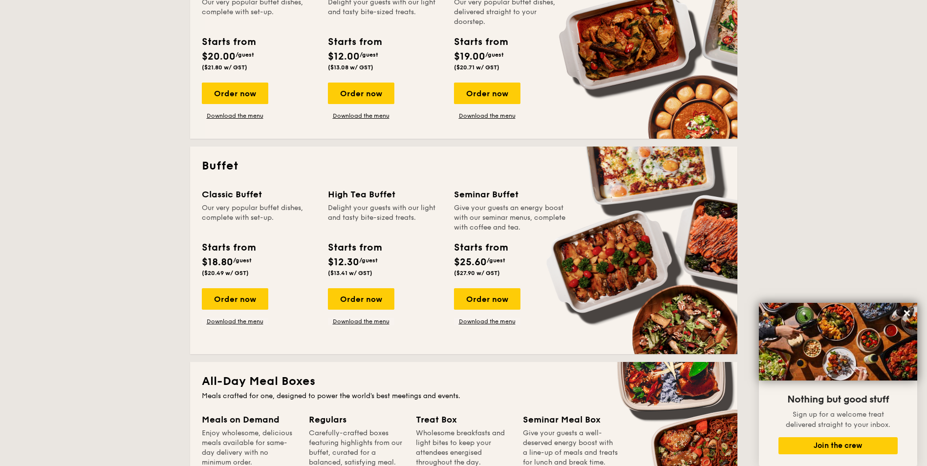 The image size is (927, 466). Describe the element at coordinates (511, 218) in the screenshot. I see `div: Give your guests an energy boost with our seminar menus, complete with coffee and tea.` at that location.